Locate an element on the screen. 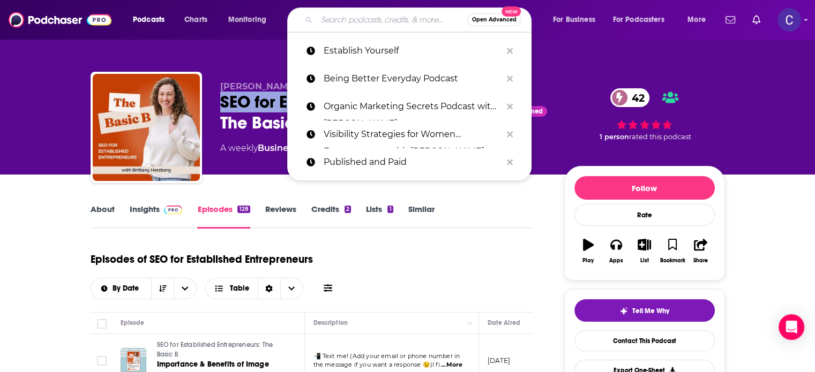 The height and width of the screenshot is (372, 815). div: Bookmark is located at coordinates (672, 261).